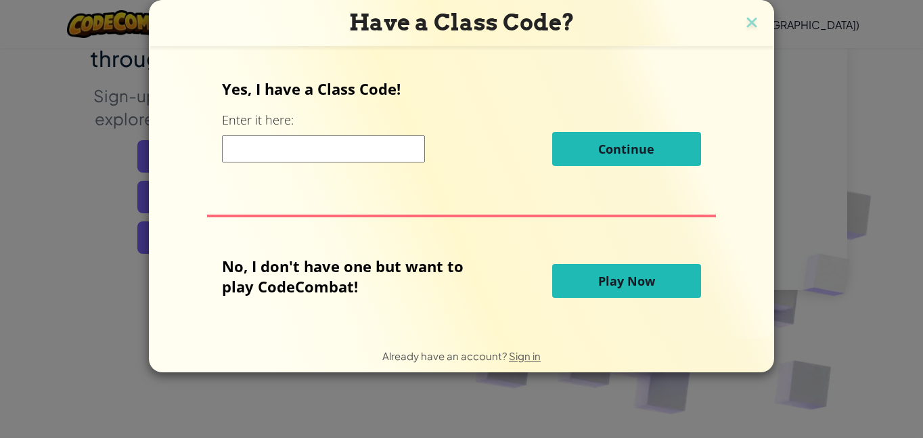  What do you see at coordinates (461, 89) in the screenshot?
I see `p: Yes, I have a Class Code!` at bounding box center [461, 89].